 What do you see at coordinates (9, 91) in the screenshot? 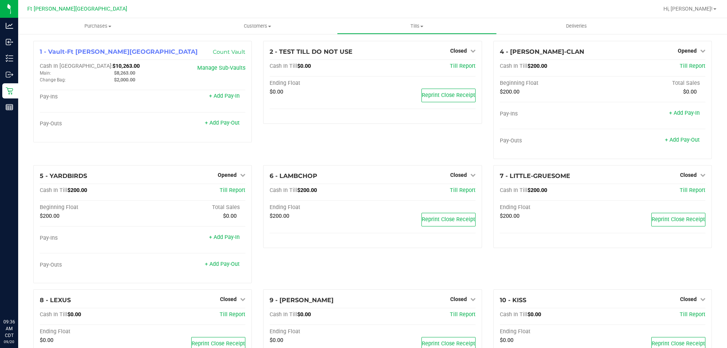
I see `inline-svg: Retail` at bounding box center [9, 91].